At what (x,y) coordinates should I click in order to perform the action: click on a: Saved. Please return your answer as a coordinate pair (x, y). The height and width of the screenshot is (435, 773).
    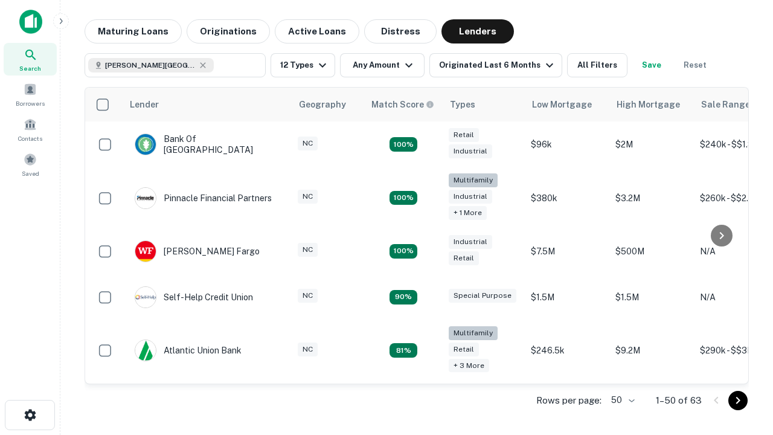
    Looking at the image, I should click on (30, 164).